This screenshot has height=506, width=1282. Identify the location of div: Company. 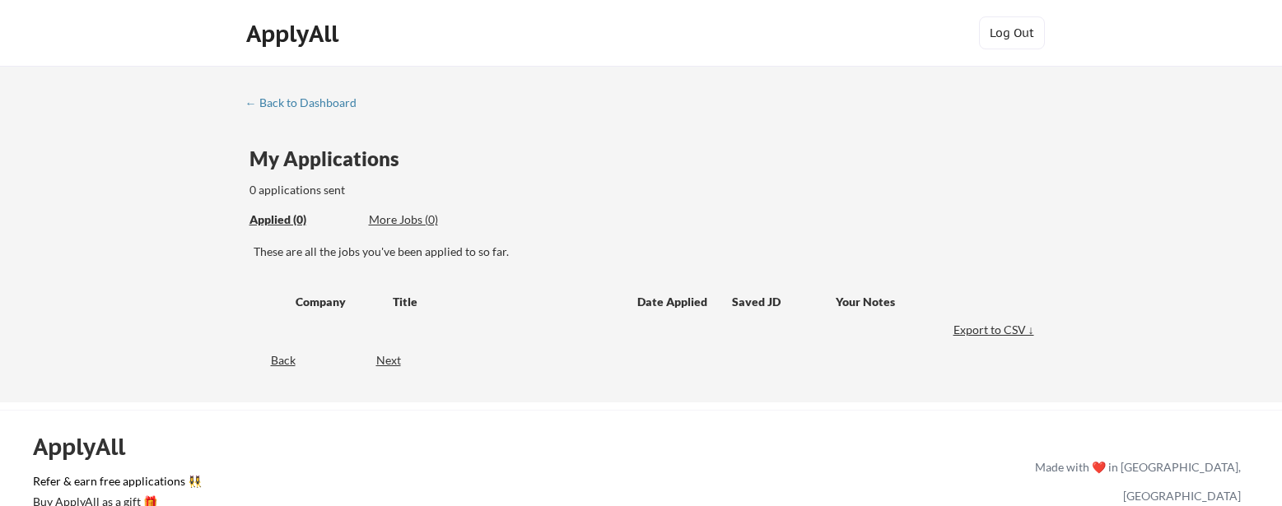
(337, 302).